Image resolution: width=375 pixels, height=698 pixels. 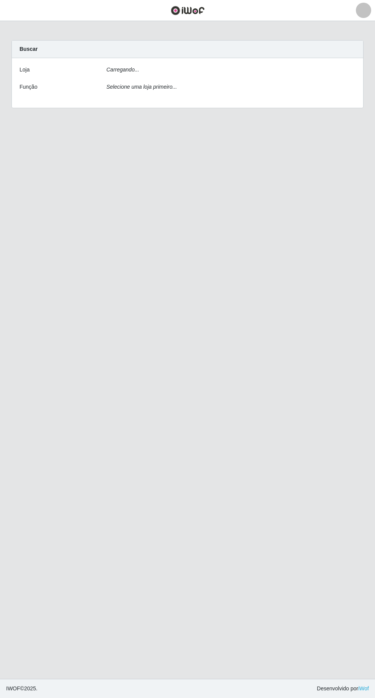 I want to click on span: © 2025 ., so click(x=22, y=689).